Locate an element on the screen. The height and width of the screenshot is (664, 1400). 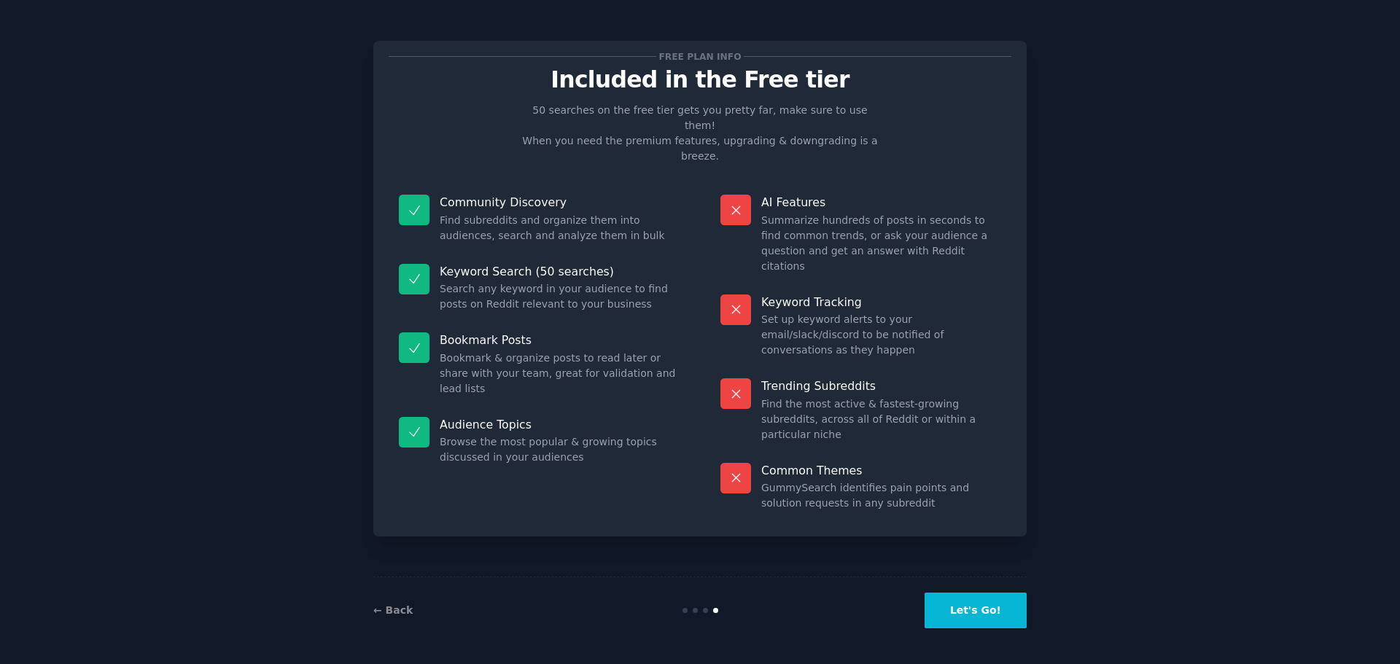
dd: Search any keyword in your audience to find posts on Reddit relevant to your business is located at coordinates (559, 297).